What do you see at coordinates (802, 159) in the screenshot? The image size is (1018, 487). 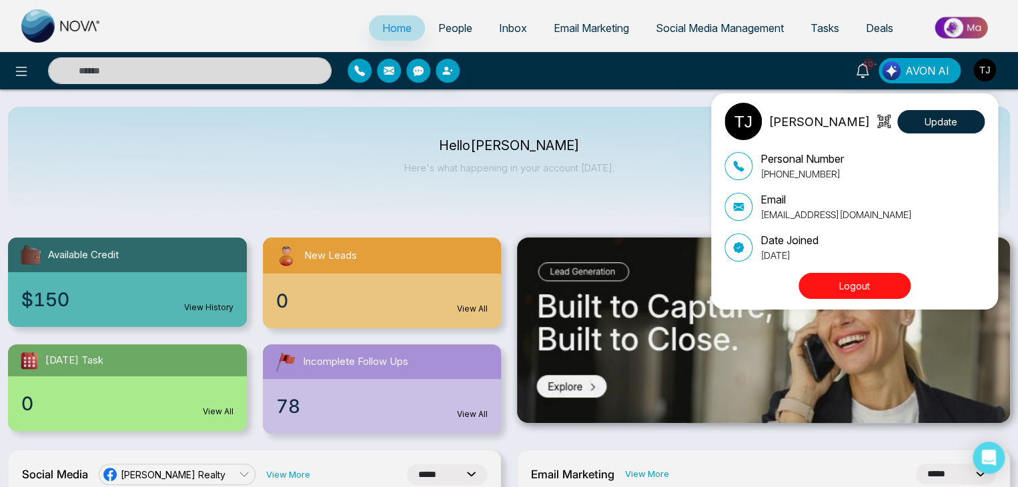 I see `p: Personal Number` at bounding box center [802, 159].